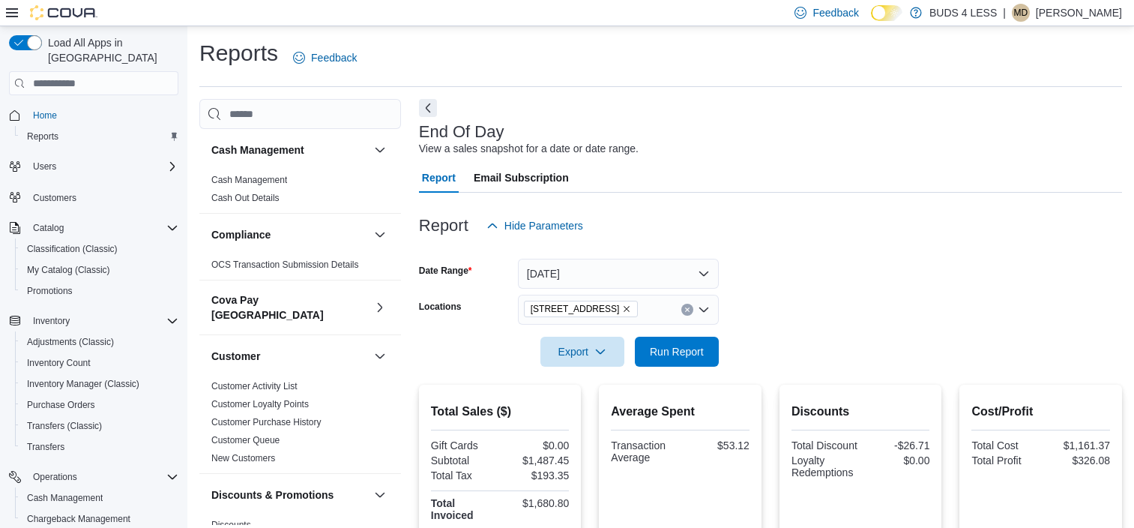  What do you see at coordinates (100, 291) in the screenshot?
I see `span: Promotions` at bounding box center [100, 291].